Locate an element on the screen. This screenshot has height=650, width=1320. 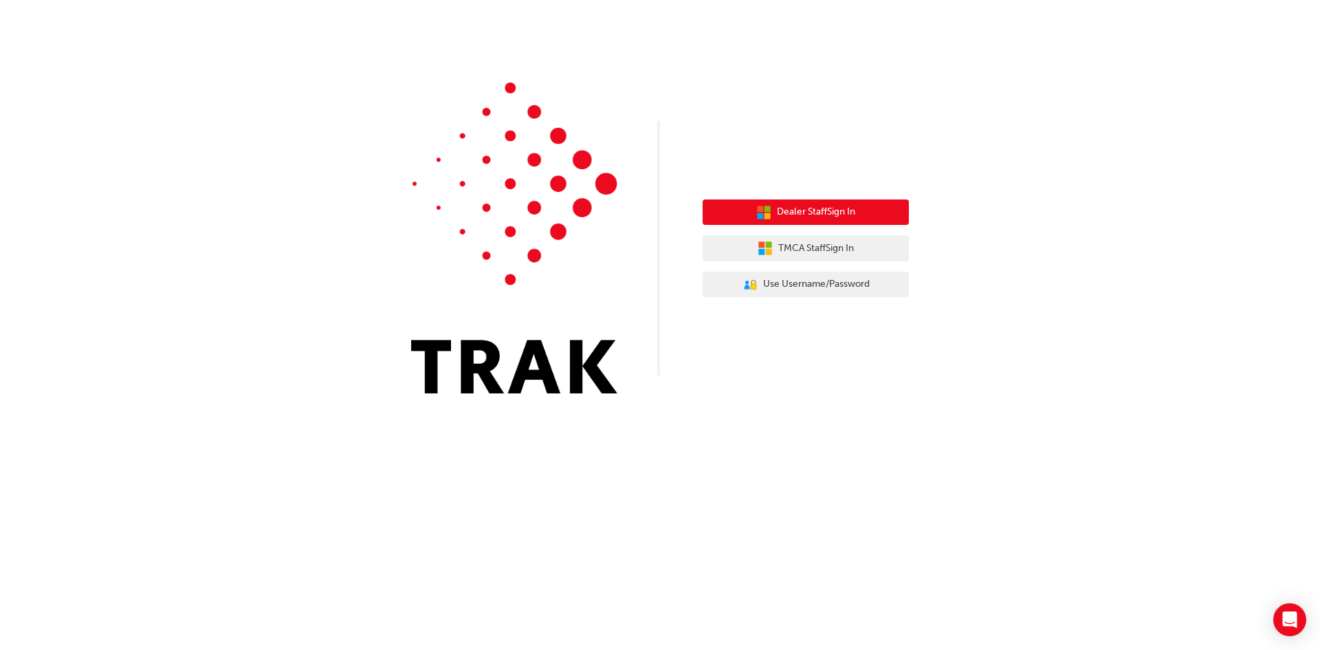
button: Dealer StaffSign In is located at coordinates (806, 212).